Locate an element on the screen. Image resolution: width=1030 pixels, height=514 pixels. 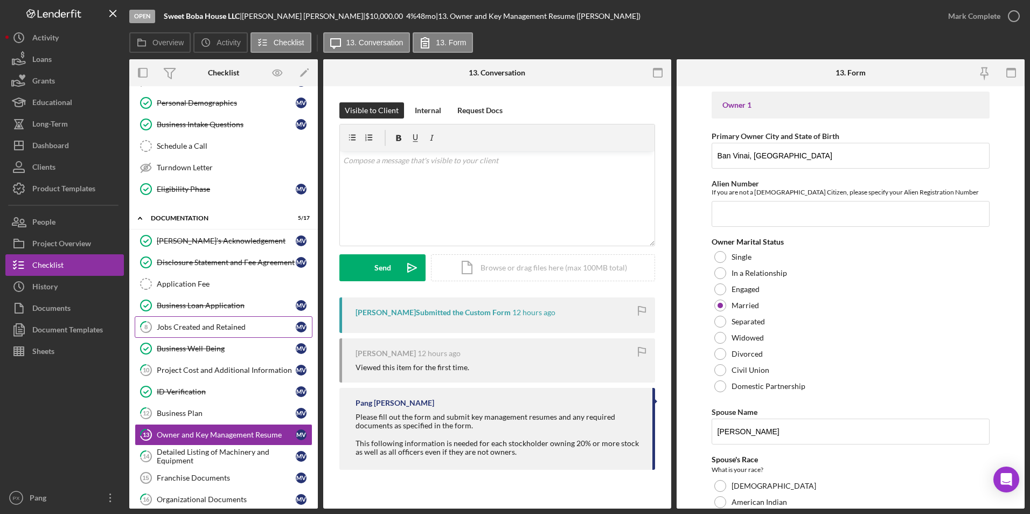
div: Business Plan is located at coordinates (226, 413).